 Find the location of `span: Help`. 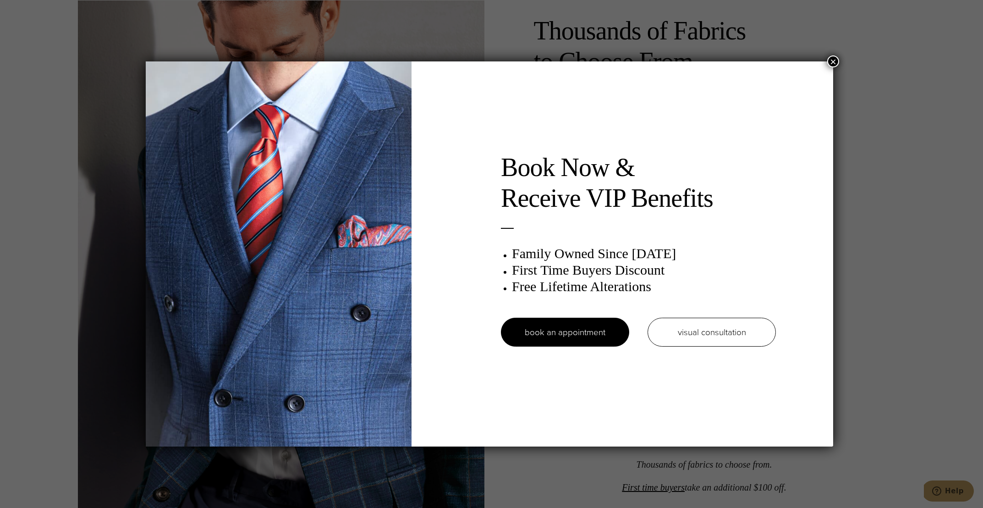

span: Help is located at coordinates (30, 11).